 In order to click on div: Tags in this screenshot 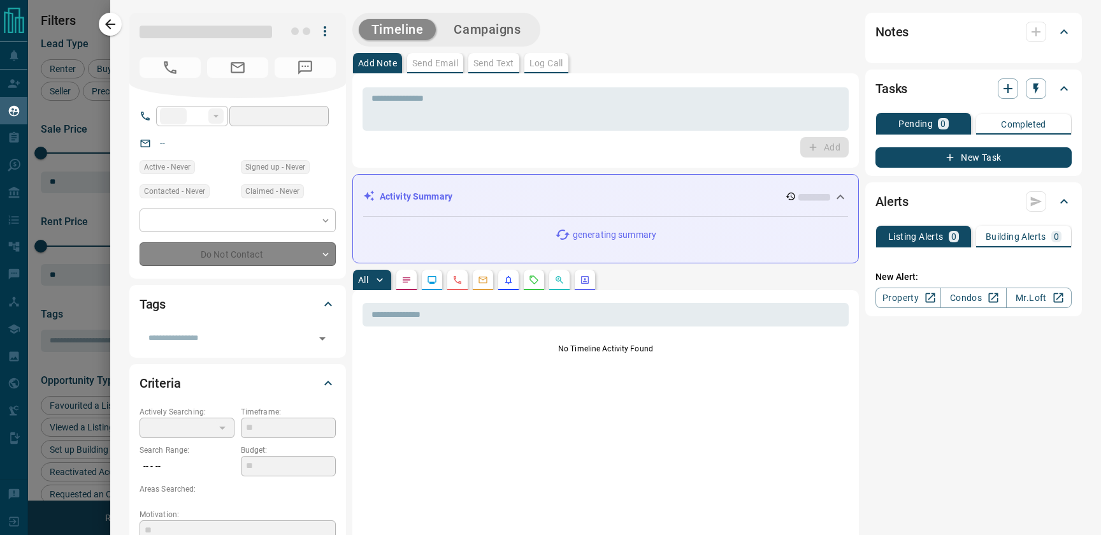, I will do `click(238, 304)`.